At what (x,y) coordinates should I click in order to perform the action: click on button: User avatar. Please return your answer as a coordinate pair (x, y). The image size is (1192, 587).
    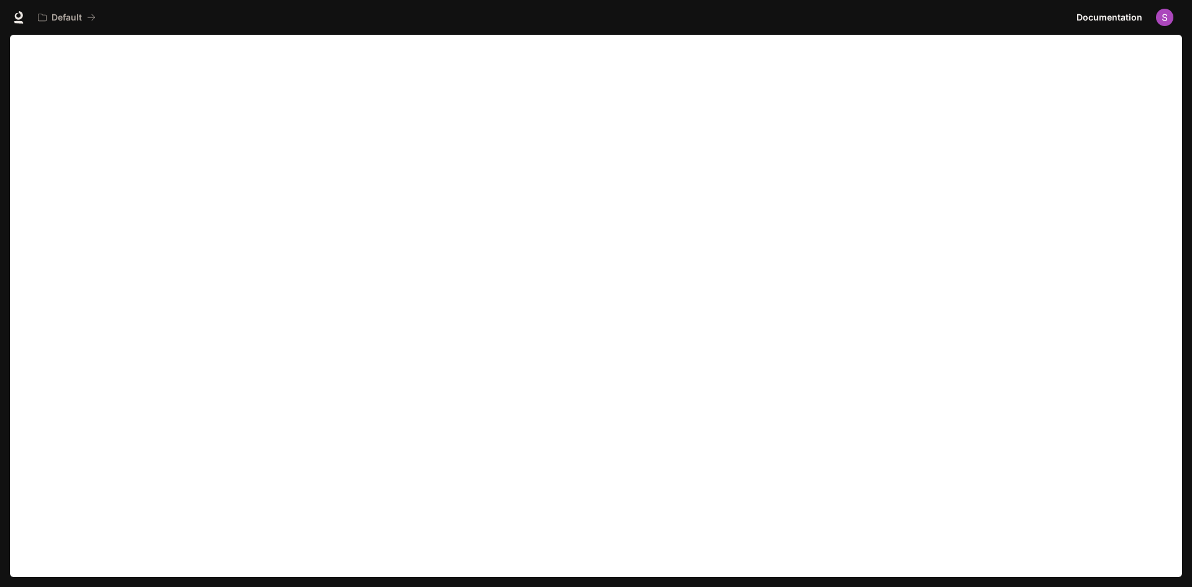
    Looking at the image, I should click on (1165, 17).